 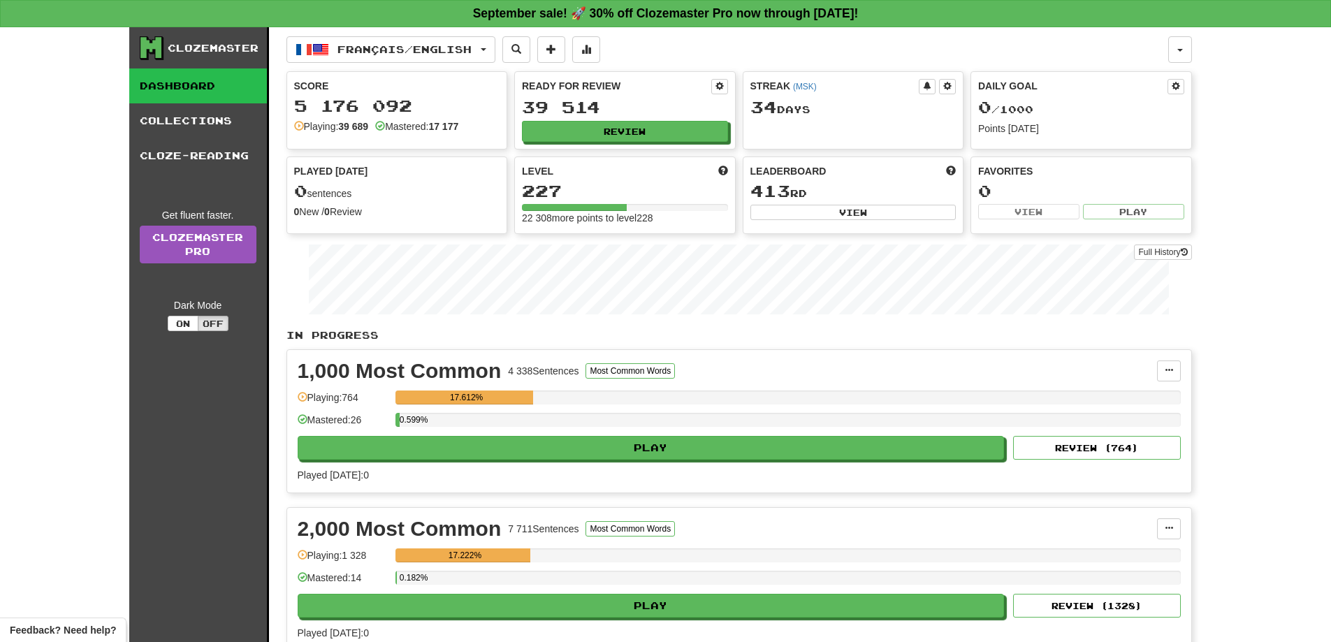 I want to click on div: 17.612%, so click(x=467, y=398).